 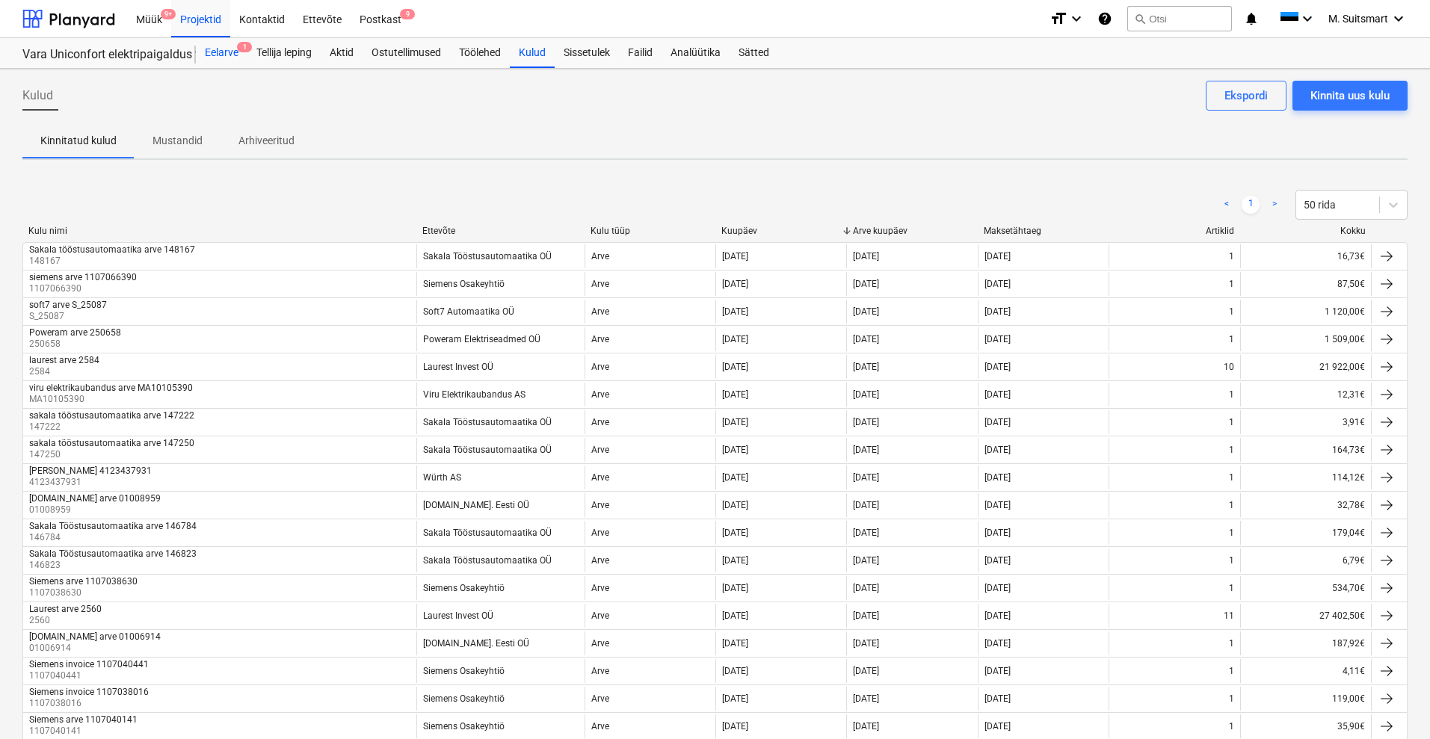 What do you see at coordinates (1305, 367) in the screenshot?
I see `div: 21 922,00€` at bounding box center [1305, 367].